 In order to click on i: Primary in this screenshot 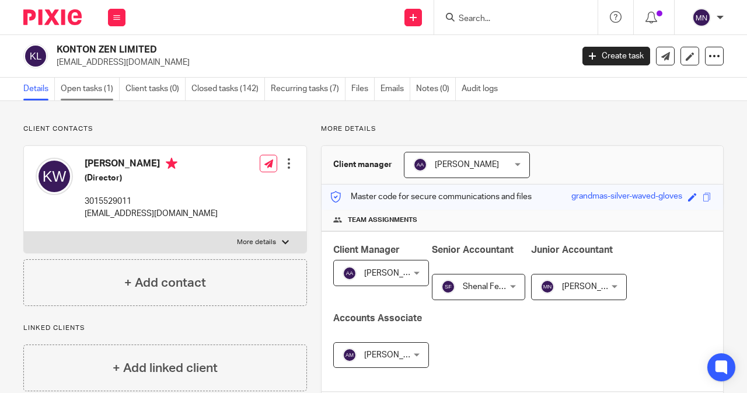, I will do `click(172, 163)`.